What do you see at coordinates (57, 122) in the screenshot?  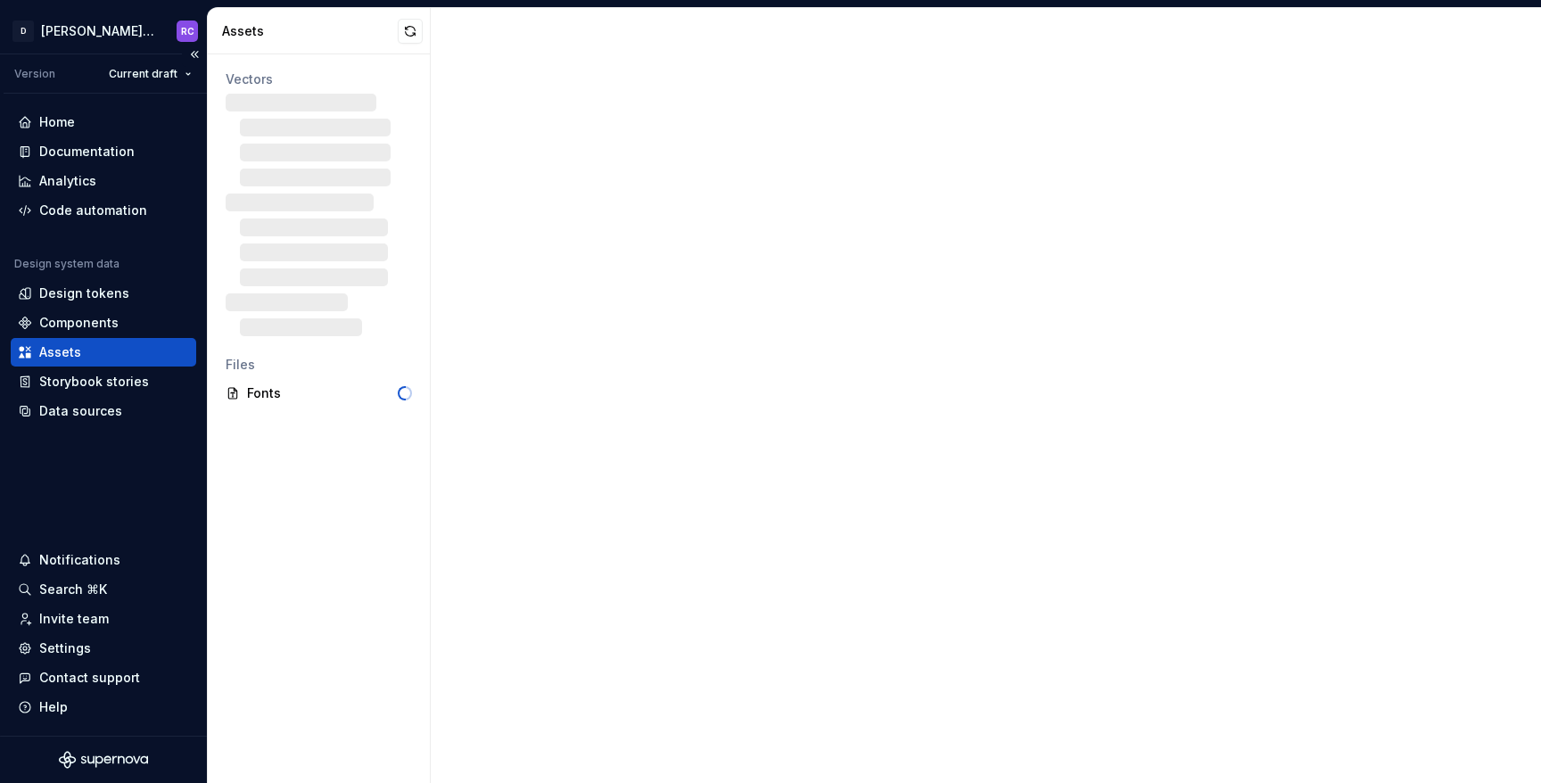 I see `div: Home` at bounding box center [57, 122].